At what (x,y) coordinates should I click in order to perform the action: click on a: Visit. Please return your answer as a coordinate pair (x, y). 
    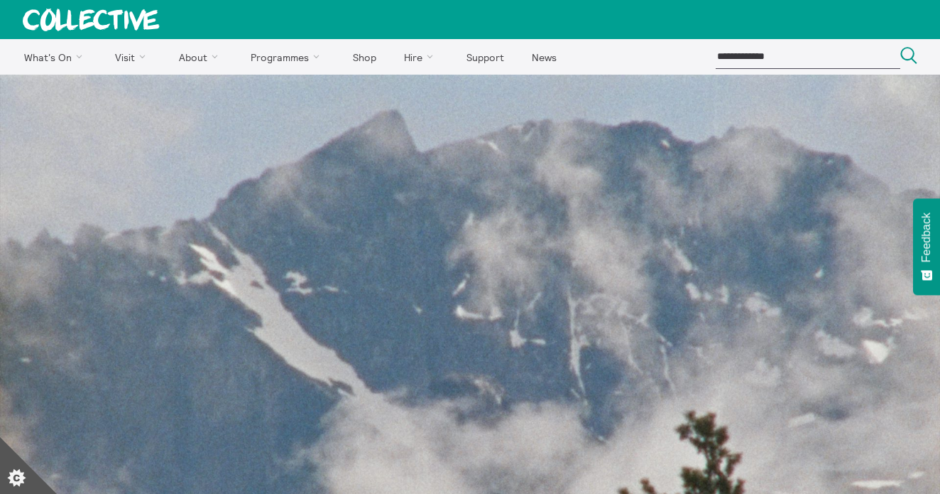
    Looking at the image, I should click on (134, 57).